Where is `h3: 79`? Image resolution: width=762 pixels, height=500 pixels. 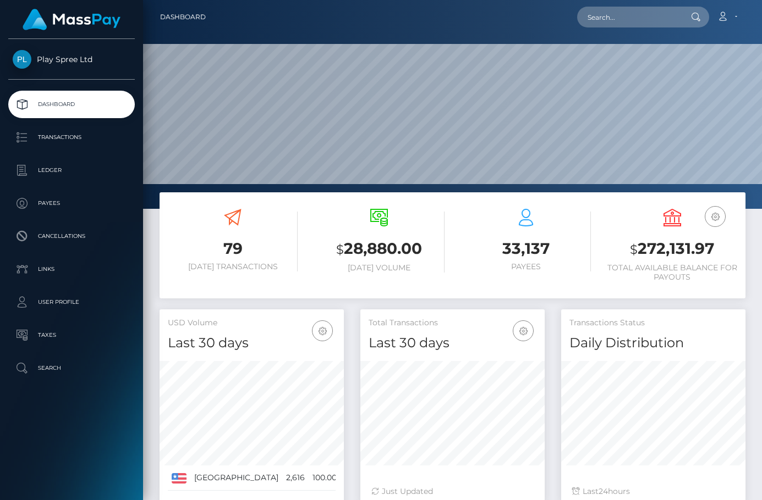
h3: 79 is located at coordinates (233, 249).